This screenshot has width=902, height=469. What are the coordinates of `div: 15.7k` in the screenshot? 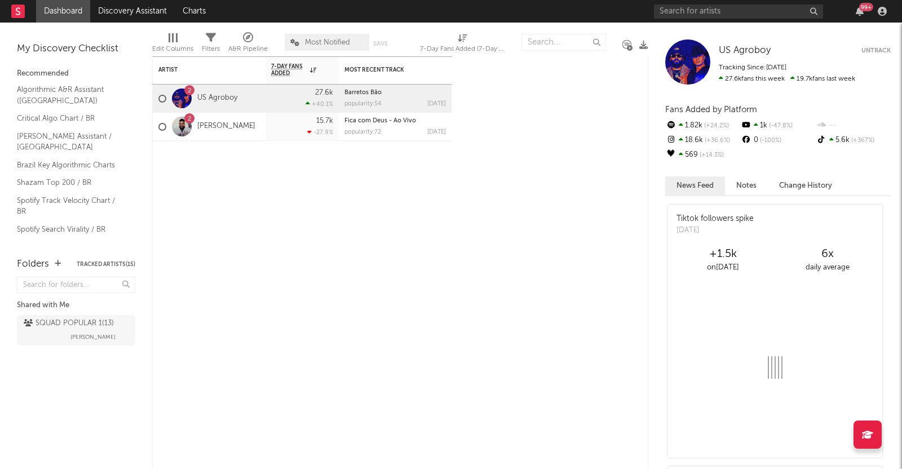 It's located at (325, 121).